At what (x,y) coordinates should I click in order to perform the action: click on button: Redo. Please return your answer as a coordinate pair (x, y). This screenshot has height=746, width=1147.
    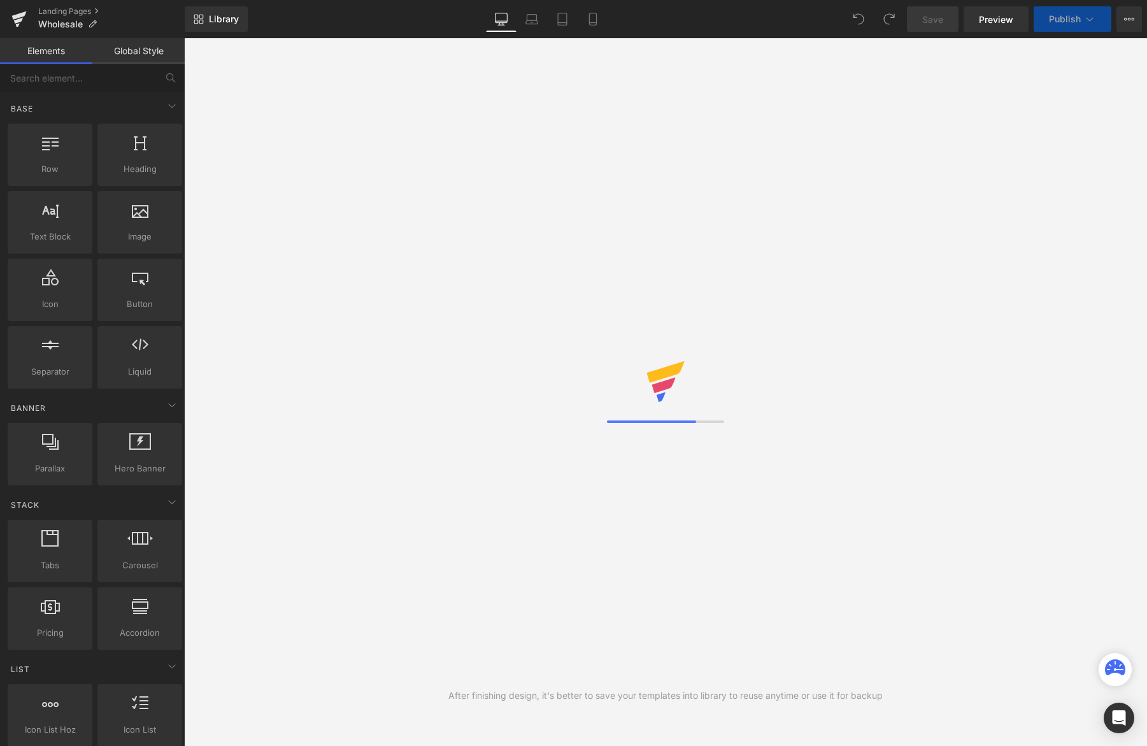
    Looking at the image, I should click on (889, 19).